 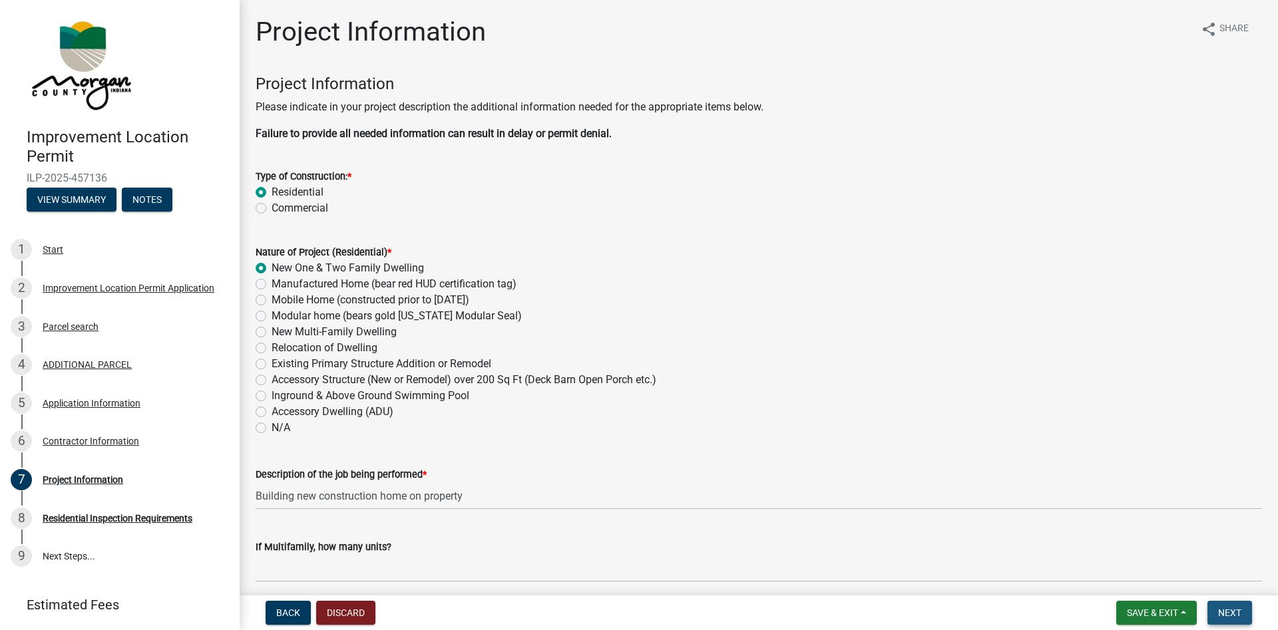 What do you see at coordinates (759, 84) in the screenshot?
I see `h4: Project Information` at bounding box center [759, 84].